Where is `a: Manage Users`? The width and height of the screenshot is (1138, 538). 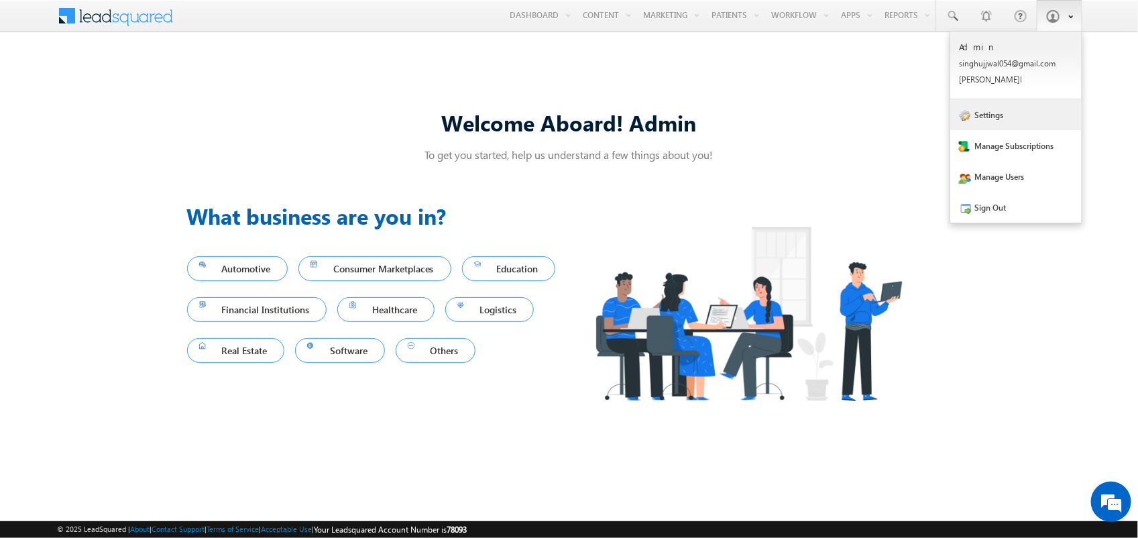
a: Manage Users is located at coordinates (1016, 176).